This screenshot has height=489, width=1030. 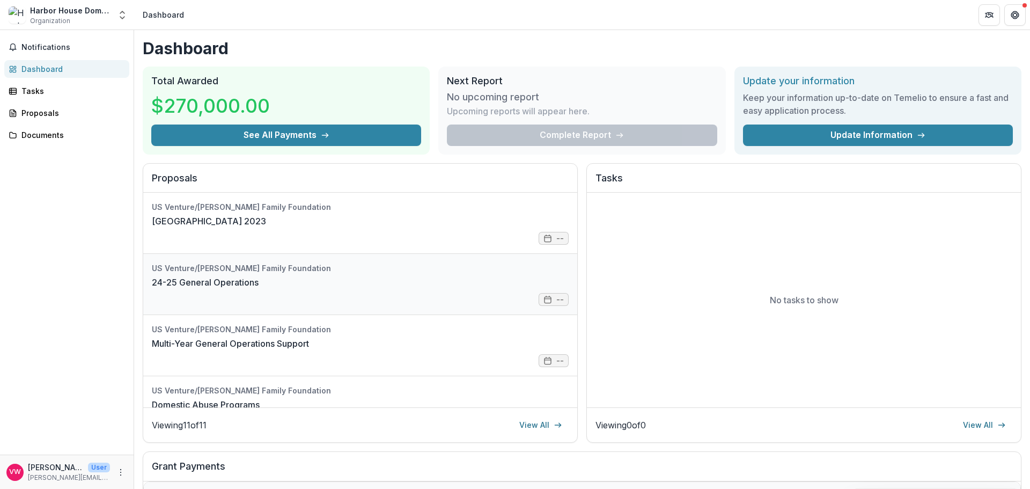 I want to click on a: Update Information, so click(x=878, y=135).